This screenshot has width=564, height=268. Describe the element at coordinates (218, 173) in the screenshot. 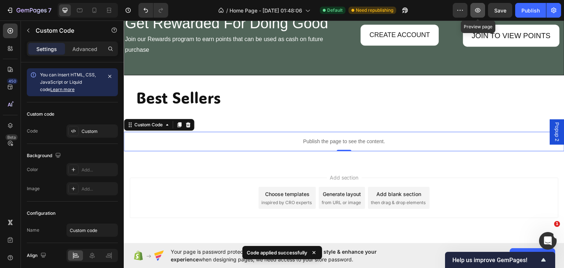

I see `div: Generate layout` at that location.